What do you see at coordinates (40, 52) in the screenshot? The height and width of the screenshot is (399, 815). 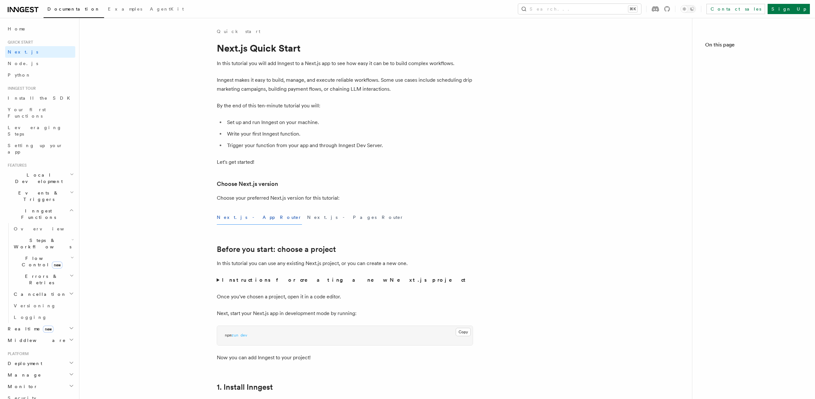 I see `a: Next.js` at bounding box center [40, 52].